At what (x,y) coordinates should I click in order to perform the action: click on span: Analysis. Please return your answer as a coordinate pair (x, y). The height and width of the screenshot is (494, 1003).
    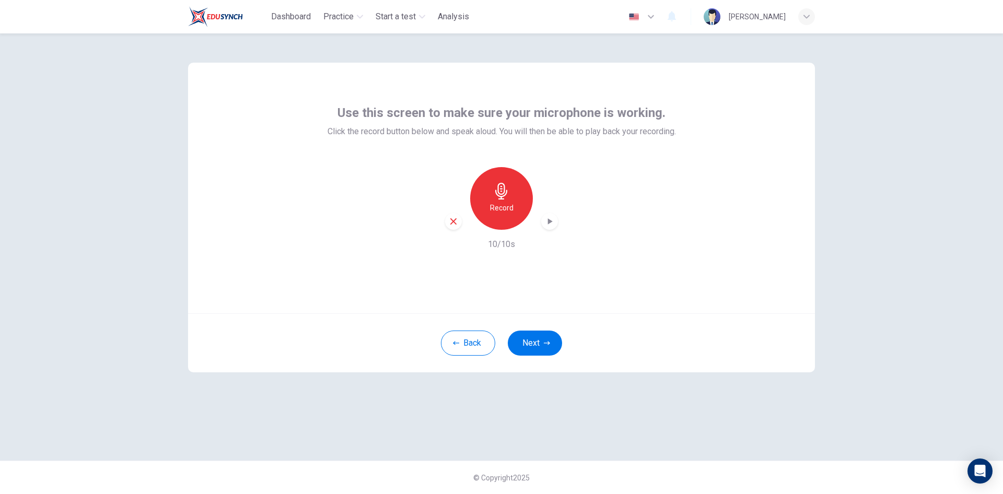
    Looking at the image, I should click on (453, 17).